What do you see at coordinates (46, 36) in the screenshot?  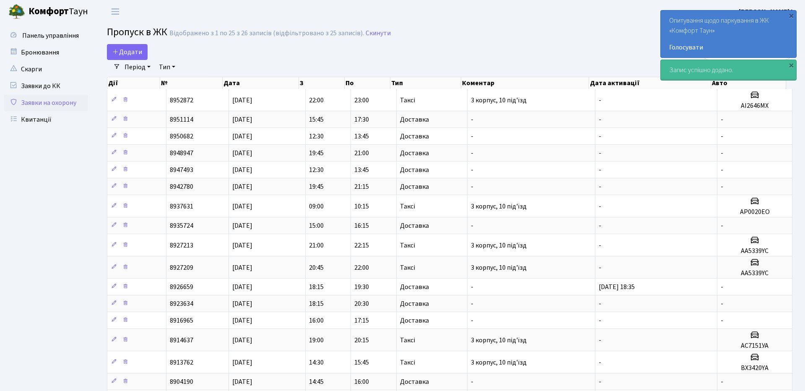 I see `a: Панель управління` at bounding box center [46, 36].